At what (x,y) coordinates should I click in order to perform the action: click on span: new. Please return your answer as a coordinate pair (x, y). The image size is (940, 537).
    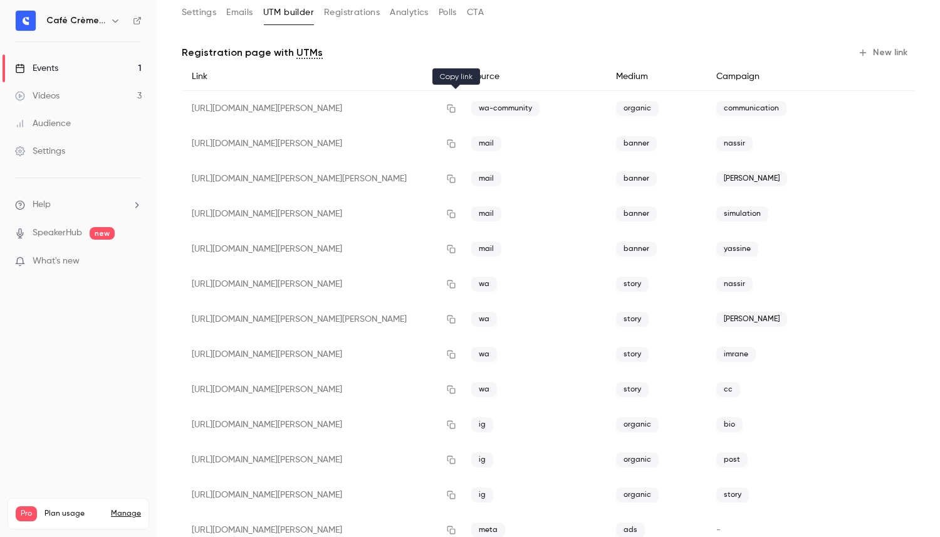
    Looking at the image, I should click on (102, 233).